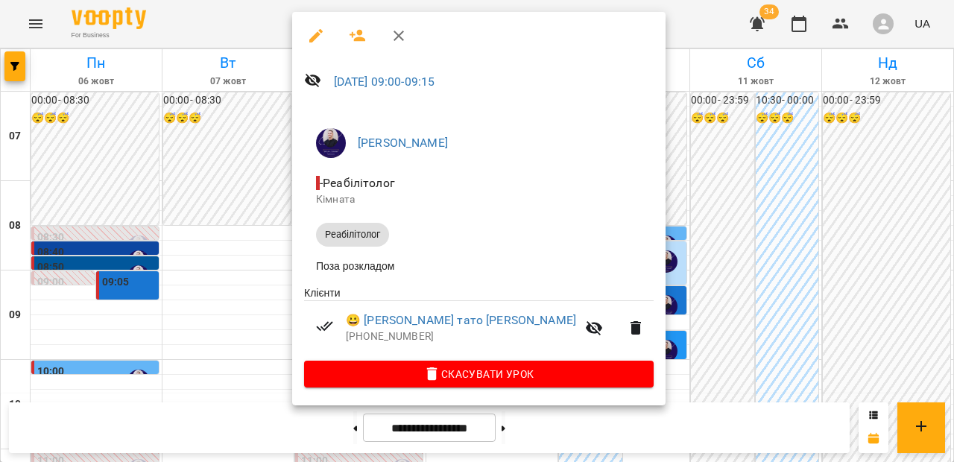 Image resolution: width=954 pixels, height=462 pixels. Describe the element at coordinates (478, 374) in the screenshot. I see `span: Скасувати Урок` at that location.